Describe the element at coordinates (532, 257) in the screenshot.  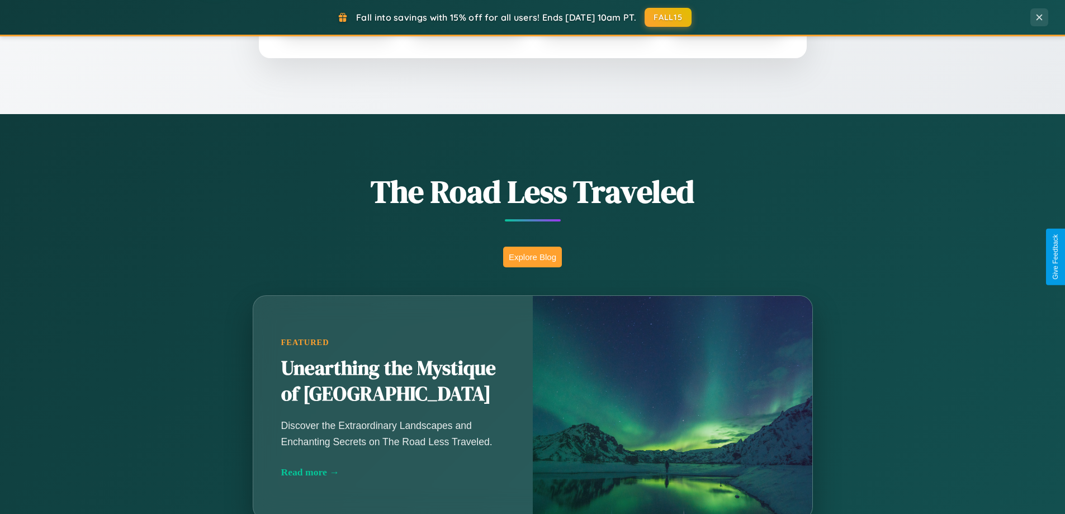
I see `button: Explore Blog` at that location.